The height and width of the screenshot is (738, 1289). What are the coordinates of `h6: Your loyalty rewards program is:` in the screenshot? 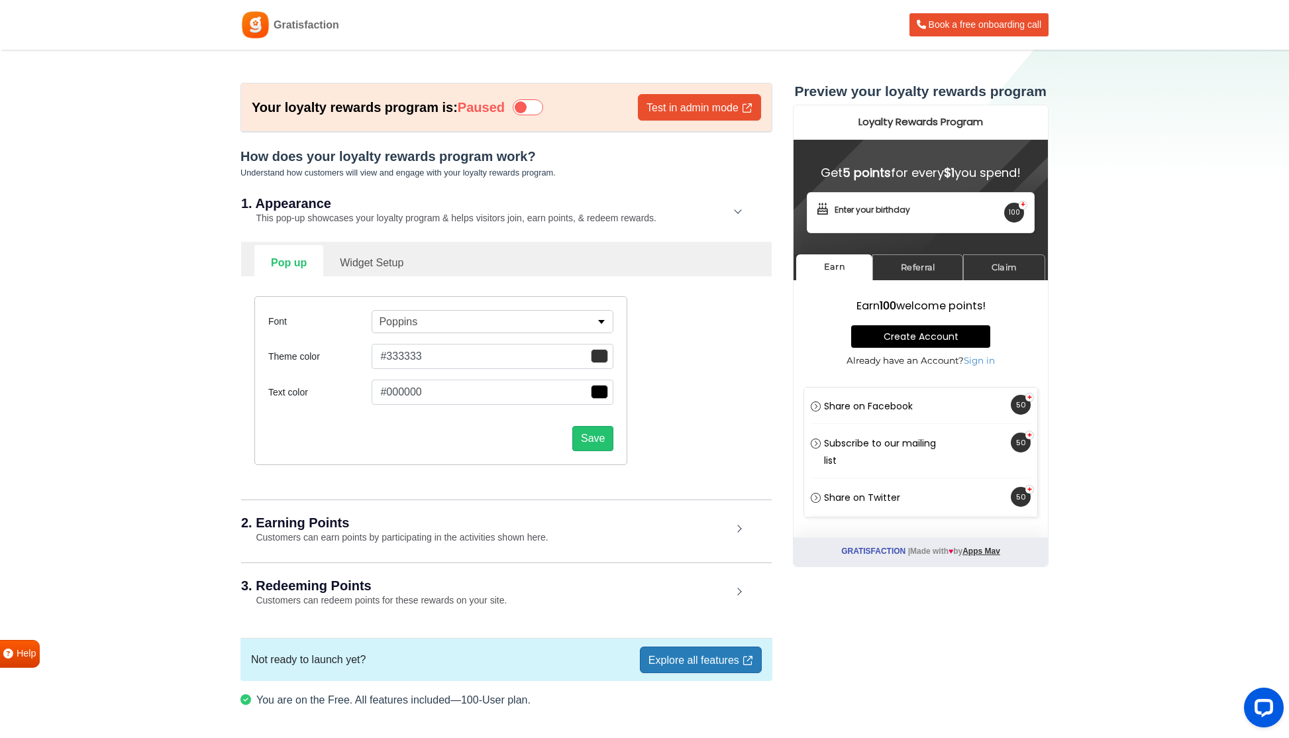 It's located at (378, 107).